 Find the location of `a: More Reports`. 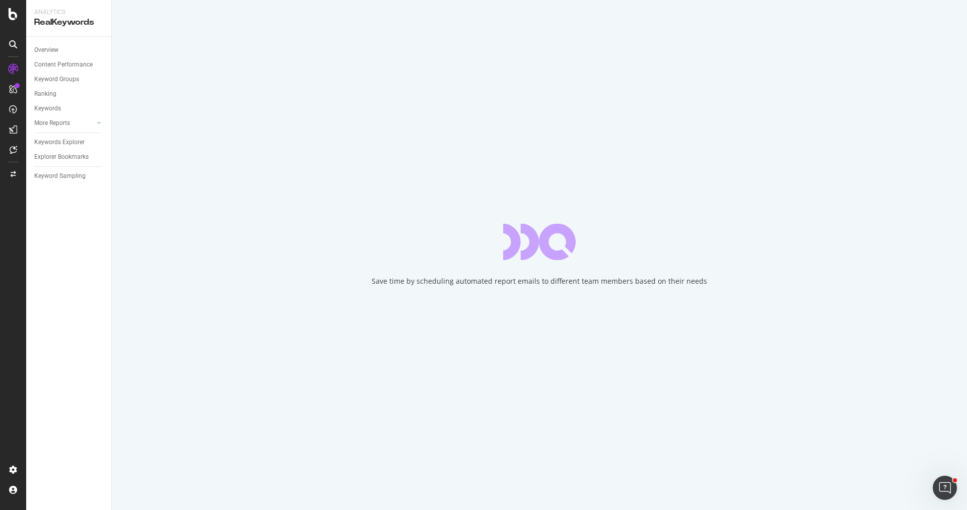

a: More Reports is located at coordinates (64, 123).